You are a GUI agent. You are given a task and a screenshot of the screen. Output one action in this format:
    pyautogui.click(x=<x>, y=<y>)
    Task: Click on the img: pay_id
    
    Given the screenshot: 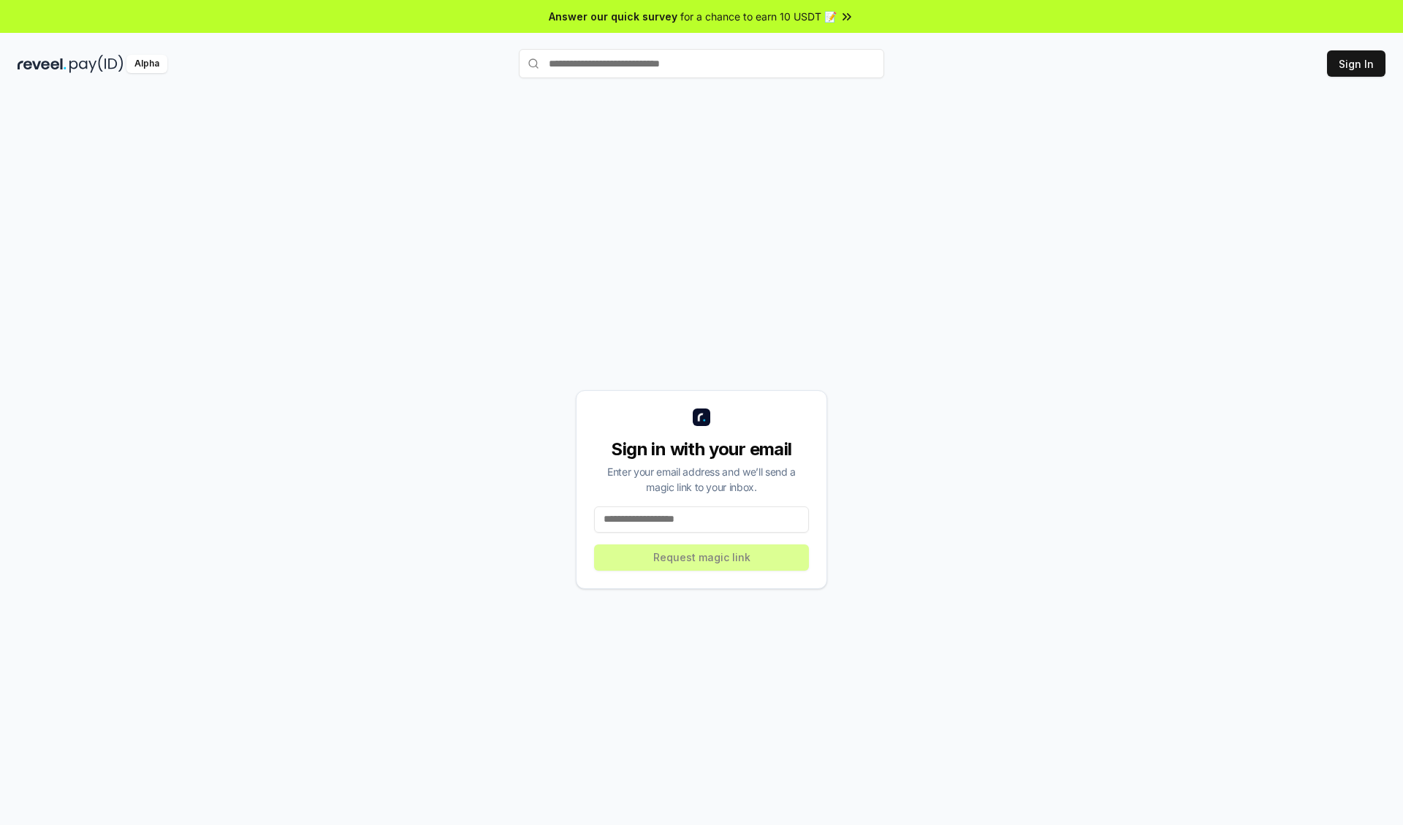 What is the action you would take?
    pyautogui.click(x=96, y=64)
    